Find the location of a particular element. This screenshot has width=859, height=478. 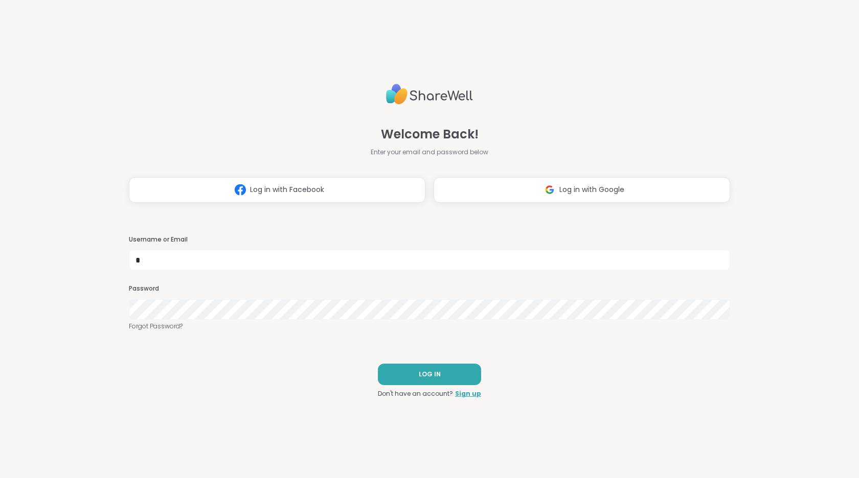

span: LOG IN is located at coordinates (429, 375).